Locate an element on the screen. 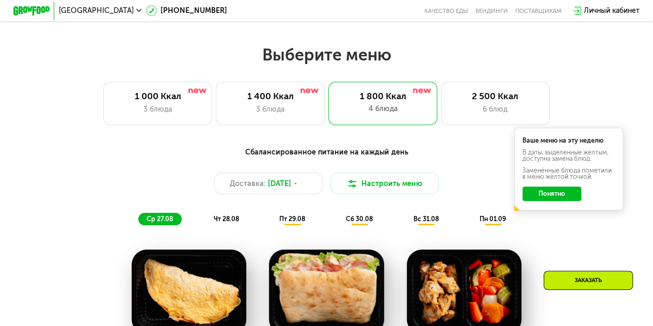 This screenshot has width=653, height=326. div: 2 500 Ккал is located at coordinates (495, 96).